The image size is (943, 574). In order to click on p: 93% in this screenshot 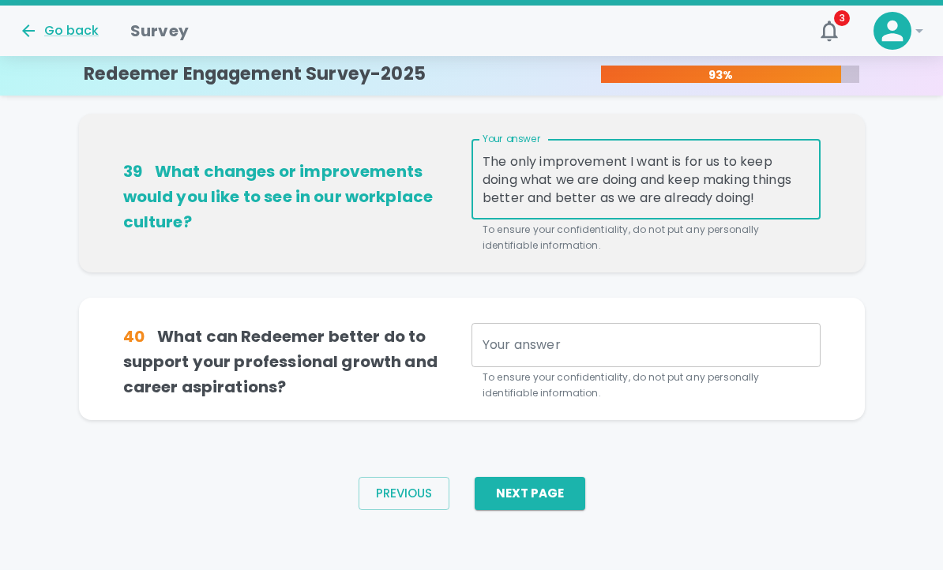, I will do `click(721, 79)`.